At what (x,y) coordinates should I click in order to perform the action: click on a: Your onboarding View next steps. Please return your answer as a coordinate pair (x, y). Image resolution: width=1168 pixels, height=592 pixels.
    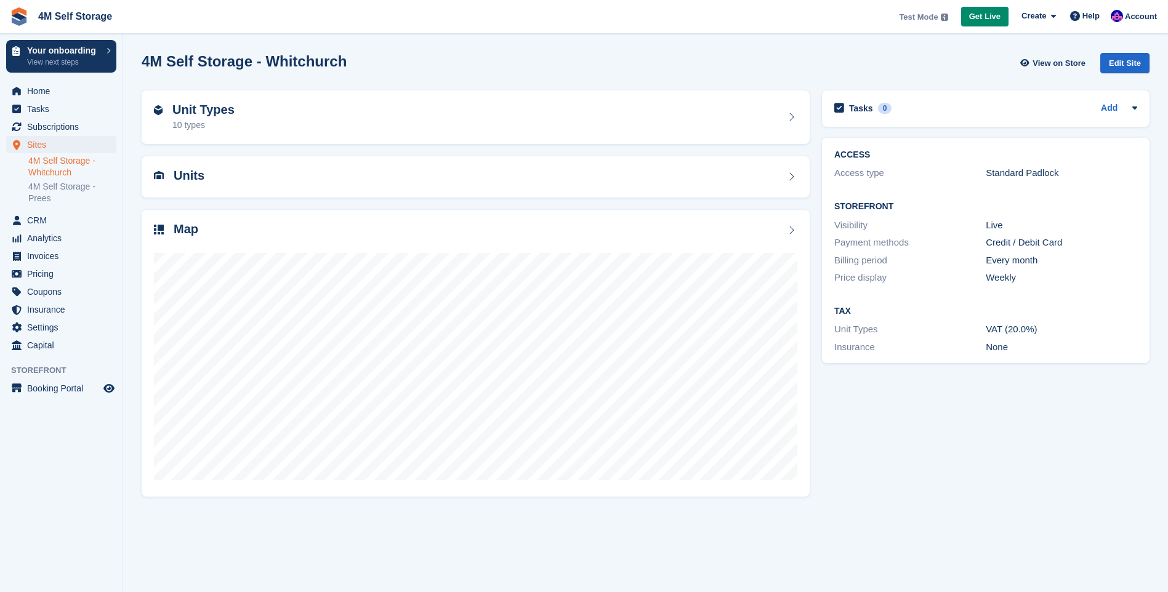
    Looking at the image, I should click on (61, 56).